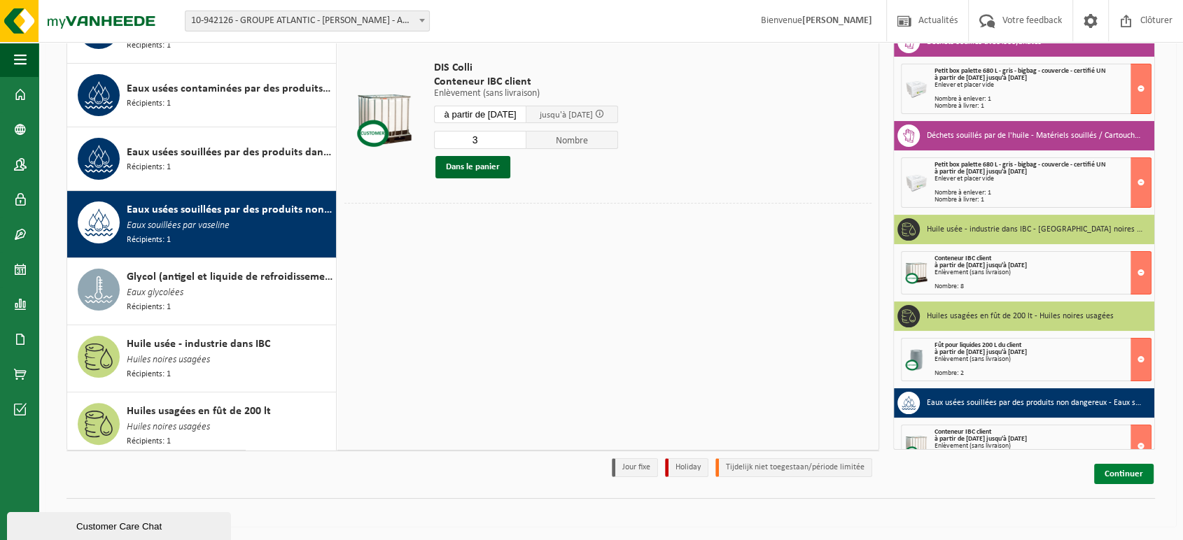 The height and width of the screenshot is (540, 1183). What do you see at coordinates (155, 293) in the screenshot?
I see `span: Eaux glycolées` at bounding box center [155, 293].